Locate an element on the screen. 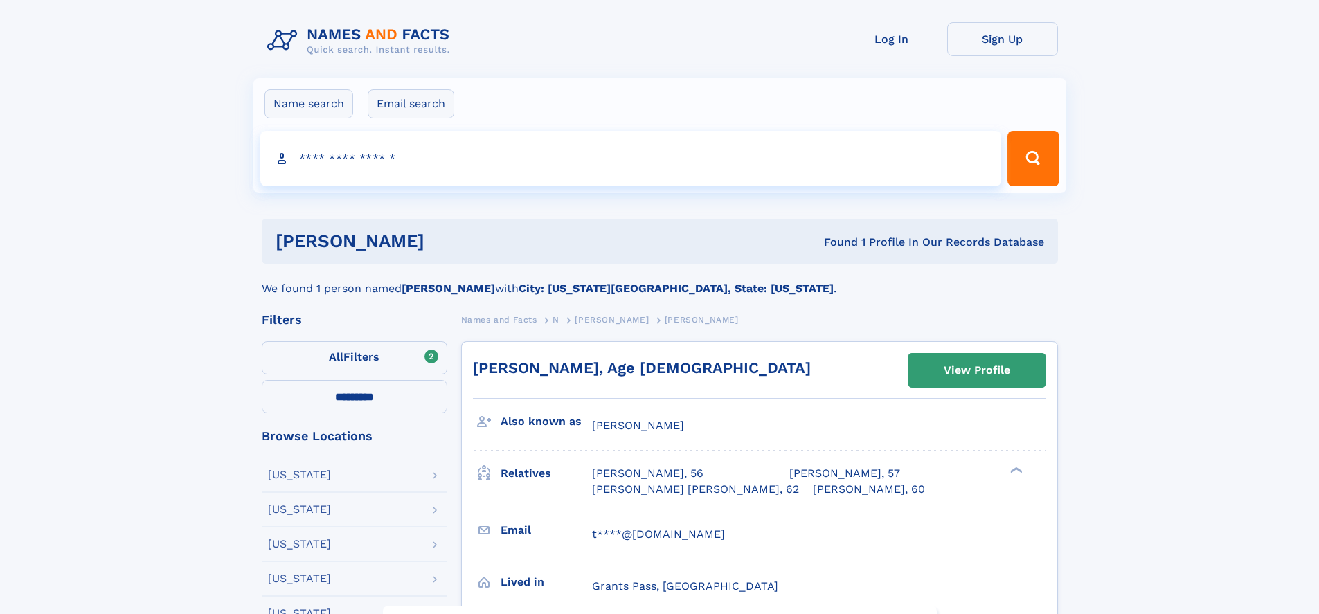 The height and width of the screenshot is (614, 1319). img: Logo Names and Facts is located at coordinates (361, 41).